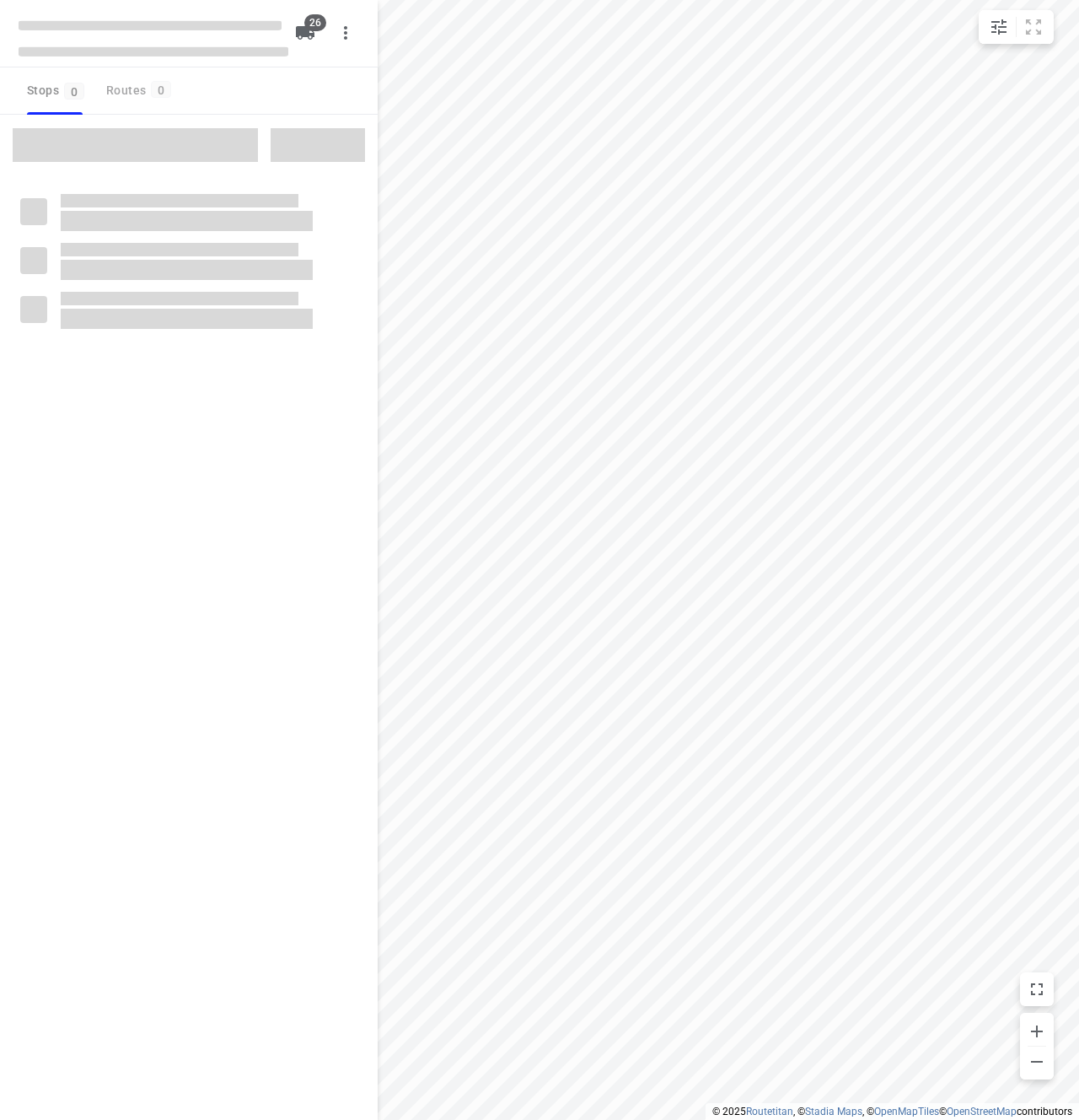  Describe the element at coordinates (1016, 27) in the screenshot. I see `div: small contained button group` at that location.